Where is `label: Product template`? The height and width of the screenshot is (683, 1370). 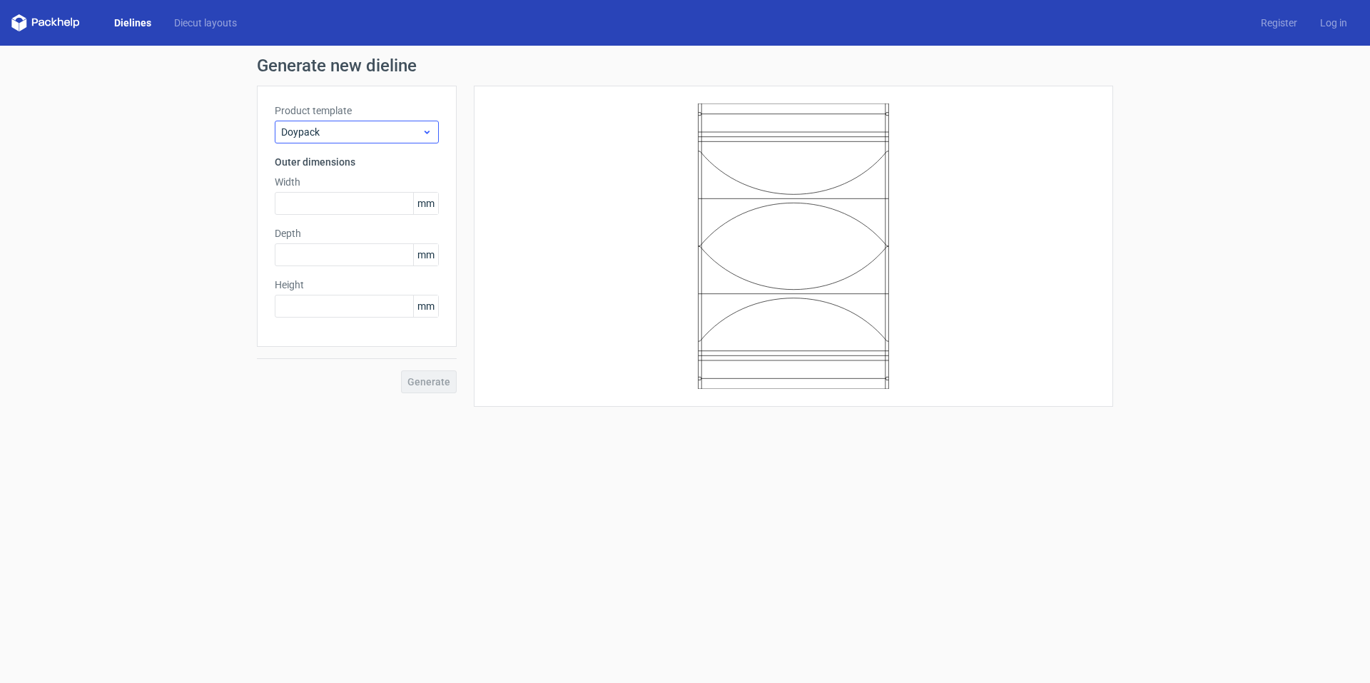 label: Product template is located at coordinates (357, 111).